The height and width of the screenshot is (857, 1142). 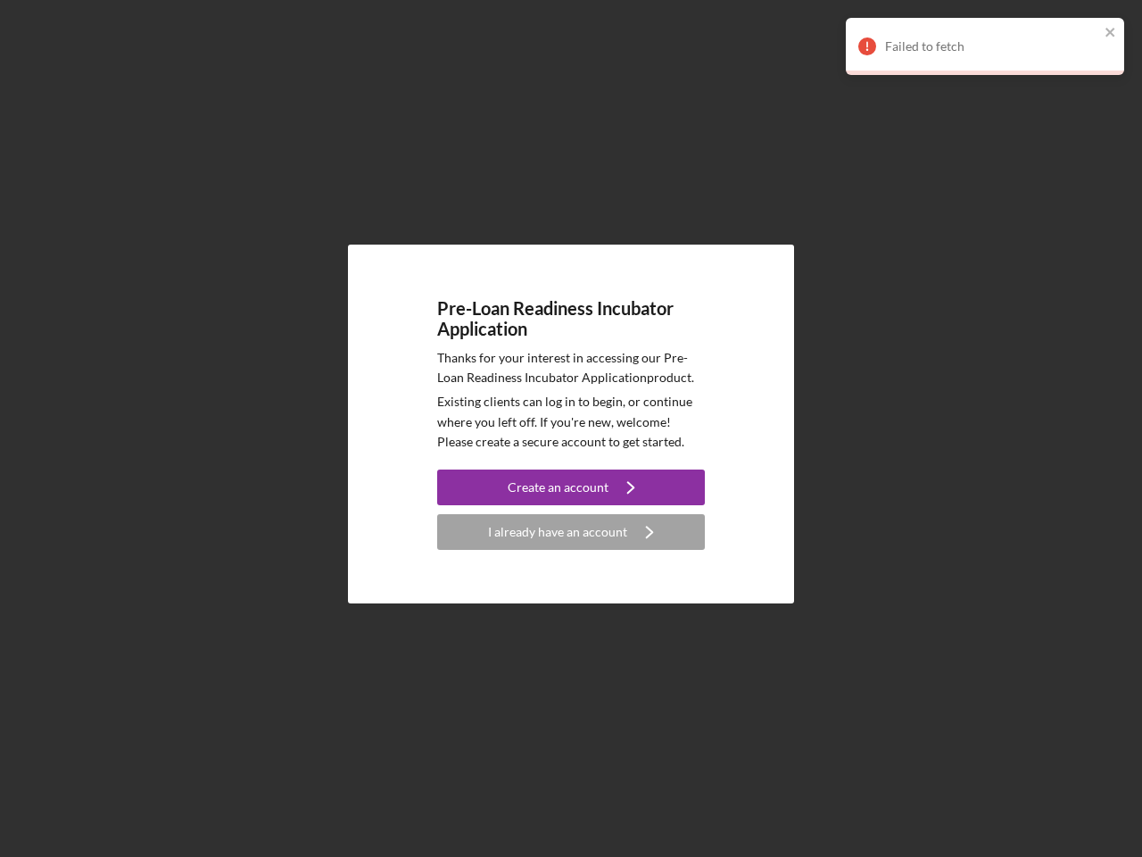 What do you see at coordinates (571, 489) in the screenshot?
I see `a: Create an account` at bounding box center [571, 489].